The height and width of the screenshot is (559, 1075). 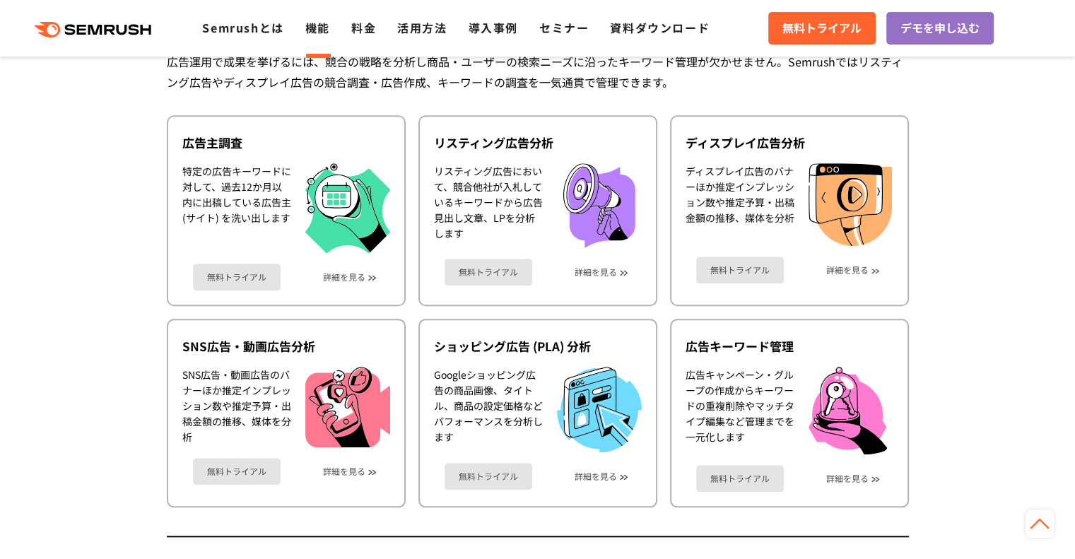 What do you see at coordinates (538, 143) in the screenshot?
I see `div: リスティング広告分析` at bounding box center [538, 143].